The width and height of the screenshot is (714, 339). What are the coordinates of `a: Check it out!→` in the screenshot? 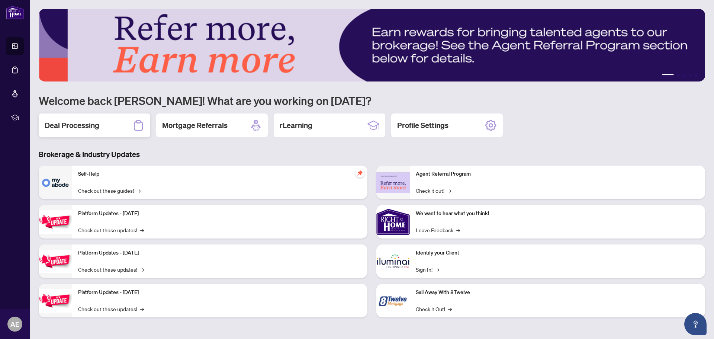 It's located at (433, 190).